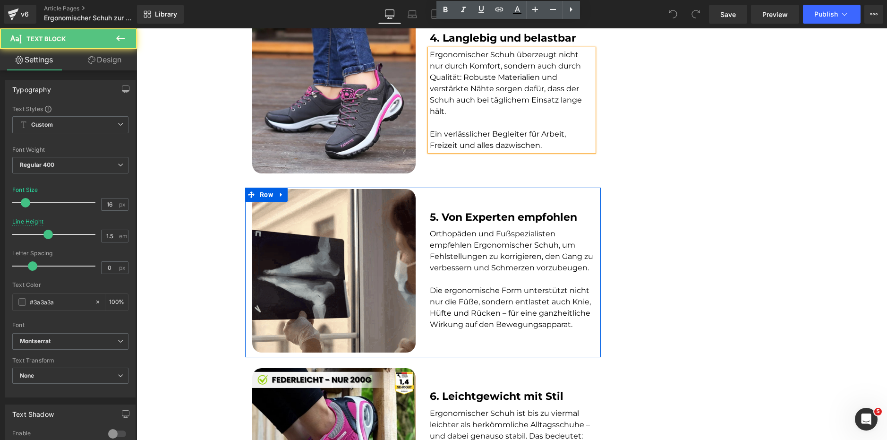  Describe the element at coordinates (369, 54) in the screenshot. I see `font: Ergonomischer Schuh überzeugt nicht nur durch Komfort, sondern auch durch Qualität: Robuste Mater...` at that location.